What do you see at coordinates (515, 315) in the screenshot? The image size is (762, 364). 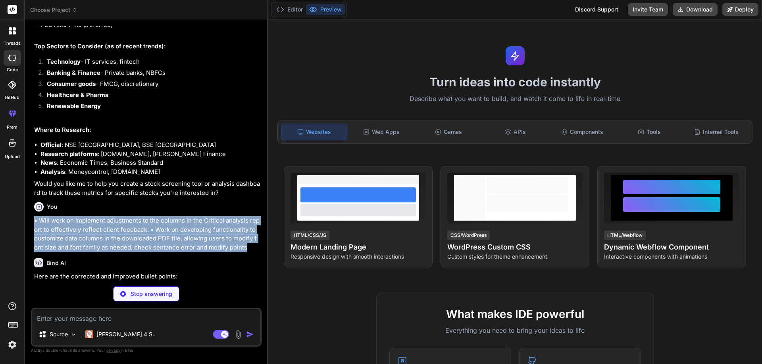 I see `h2: What makes IDE powerful` at bounding box center [515, 315].